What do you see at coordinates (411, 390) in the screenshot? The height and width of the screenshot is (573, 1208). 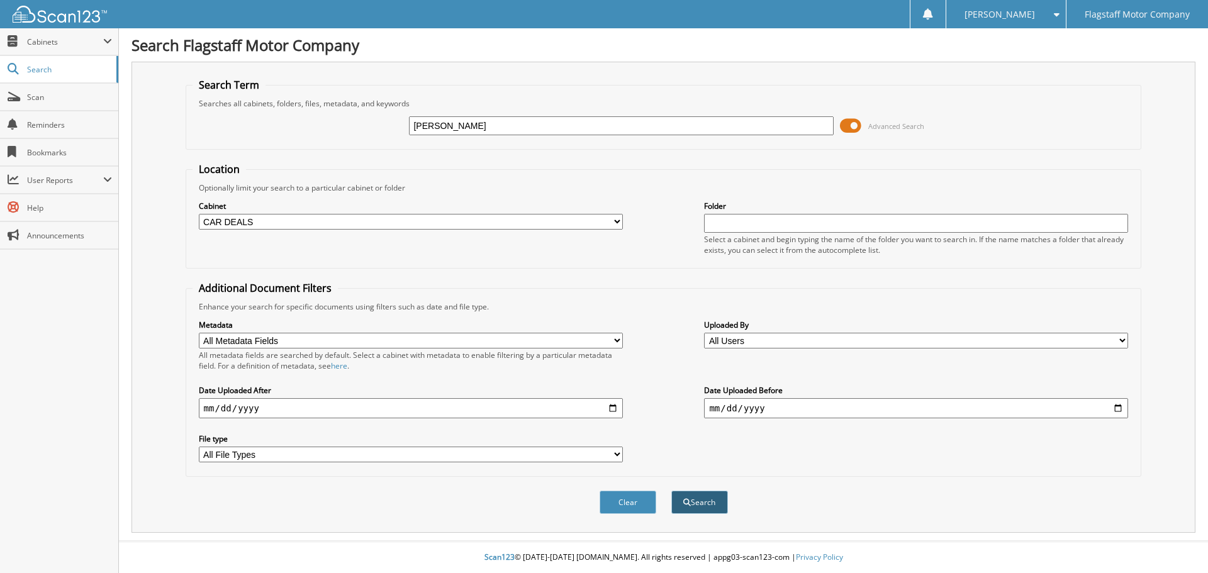 I see `label: Date Uploaded After` at bounding box center [411, 390].